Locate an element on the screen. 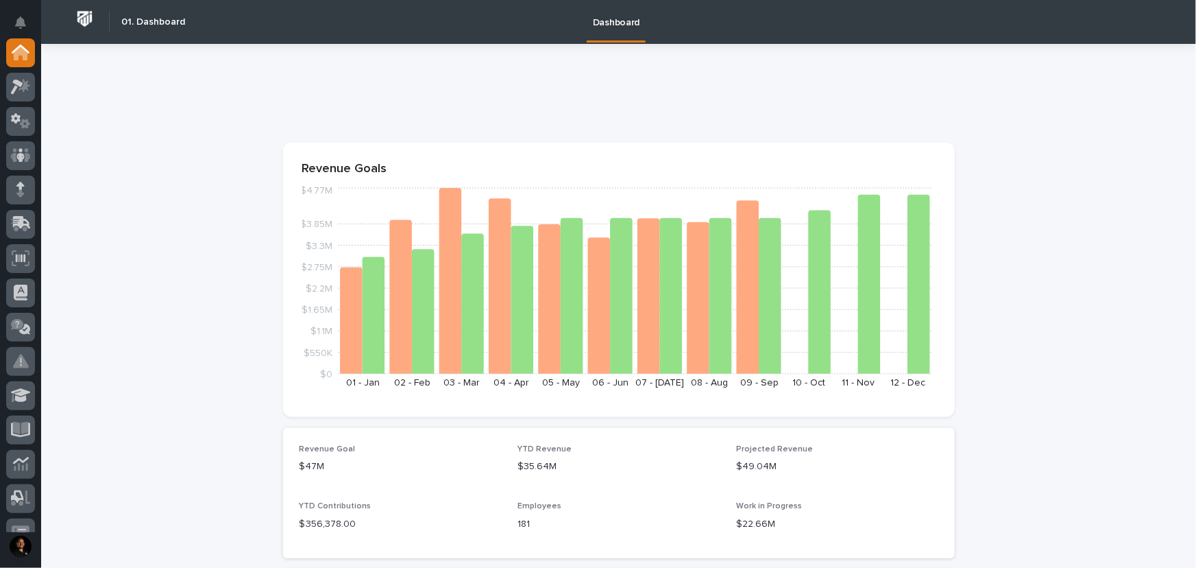 The width and height of the screenshot is (1196, 568). text: 03 - Mar is located at coordinates (461, 383).